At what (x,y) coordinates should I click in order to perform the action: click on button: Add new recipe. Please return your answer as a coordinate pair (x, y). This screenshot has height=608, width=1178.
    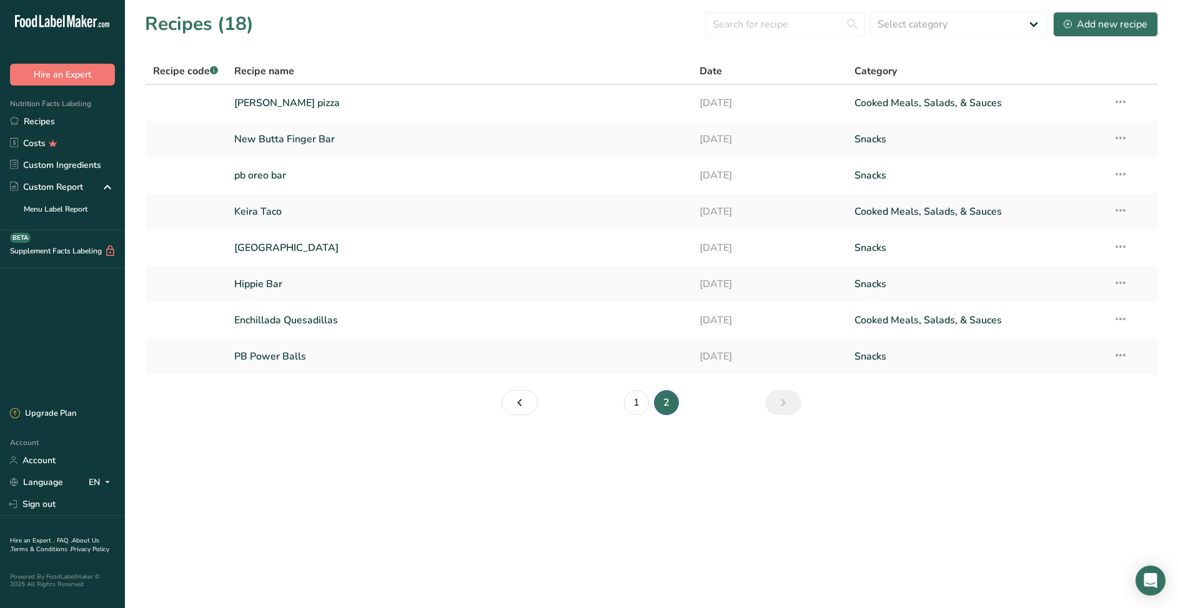
    Looking at the image, I should click on (1105, 24).